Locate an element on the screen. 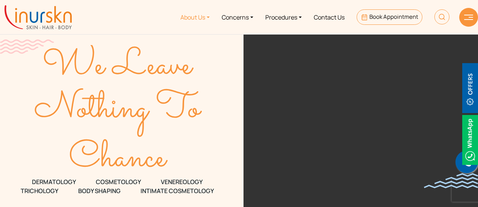  span: Intimate Cosmetology is located at coordinates (177, 191).